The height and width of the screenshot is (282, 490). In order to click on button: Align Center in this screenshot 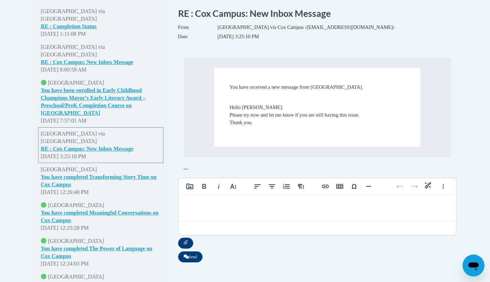, I will do `click(272, 186)`.